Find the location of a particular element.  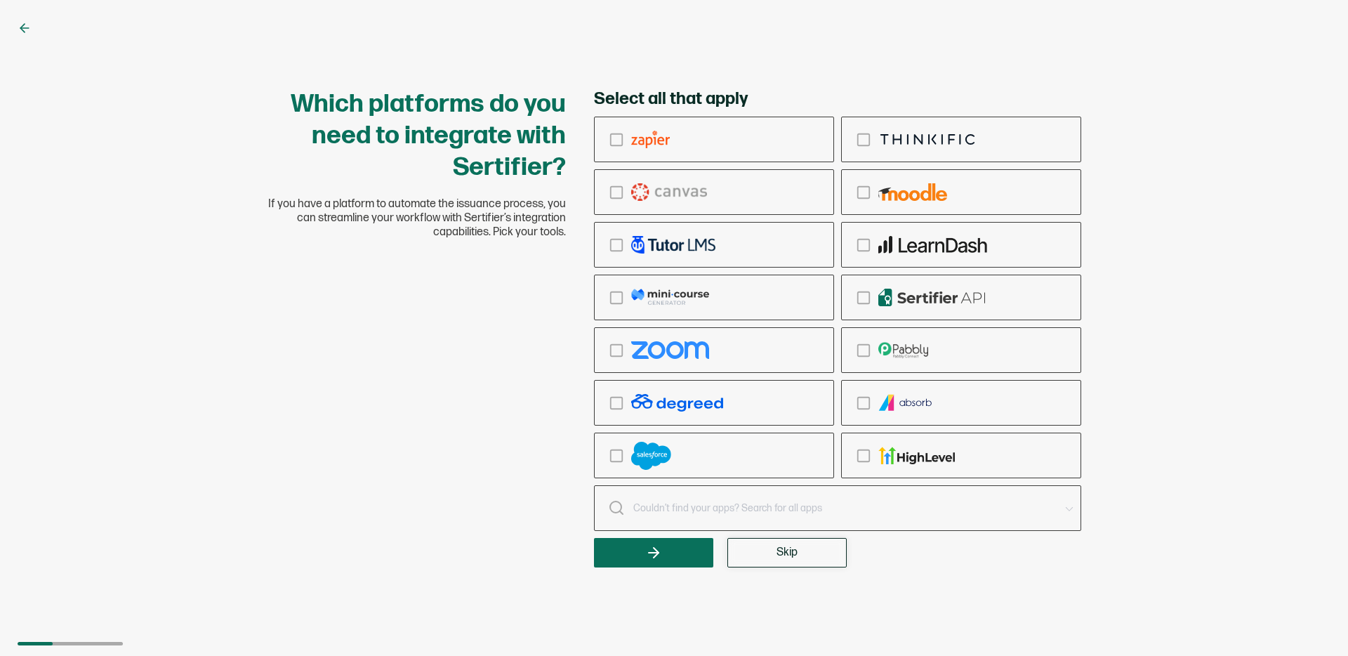

img: zoom is located at coordinates (670, 350).